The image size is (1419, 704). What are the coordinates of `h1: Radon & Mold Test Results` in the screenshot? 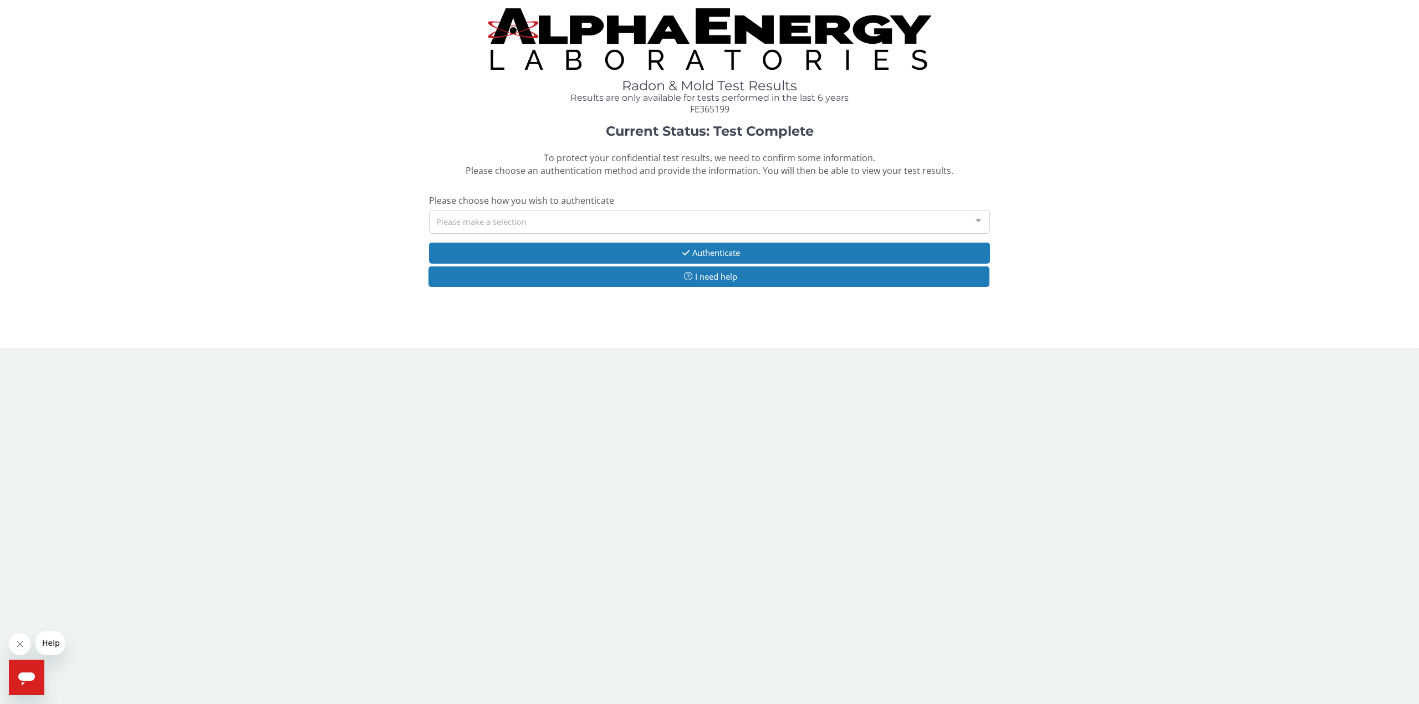 It's located at (709, 86).